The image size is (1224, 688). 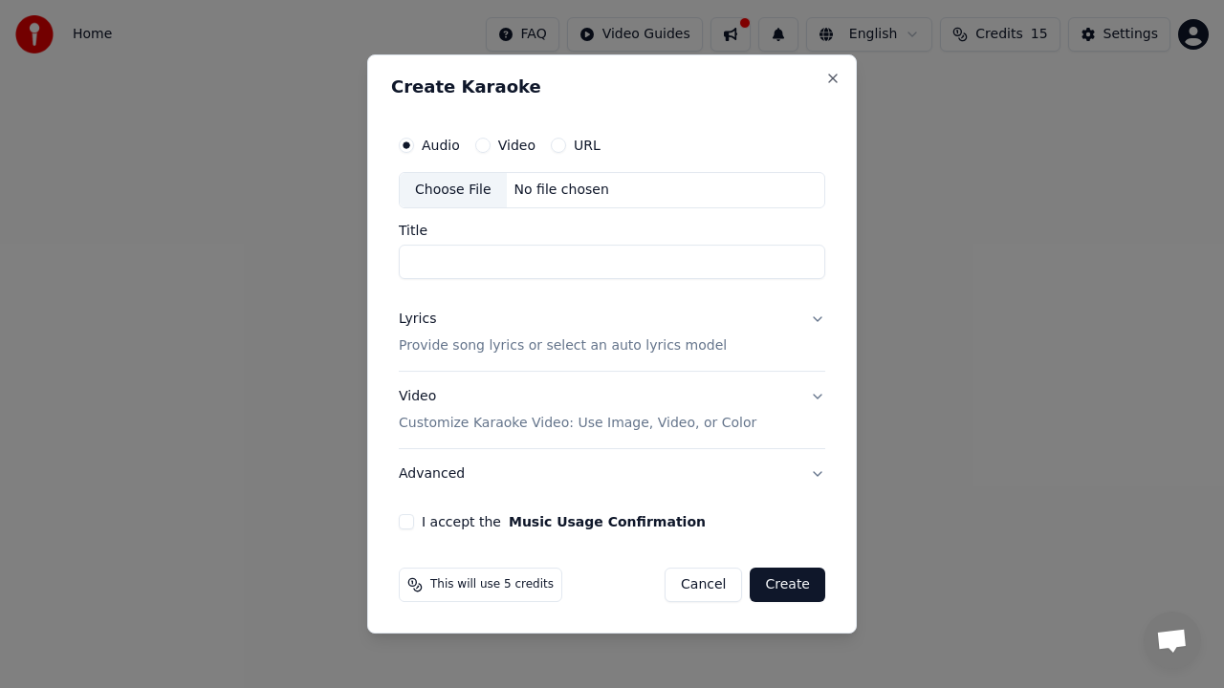 What do you see at coordinates (453, 190) in the screenshot?
I see `div: Choose File` at bounding box center [453, 190].